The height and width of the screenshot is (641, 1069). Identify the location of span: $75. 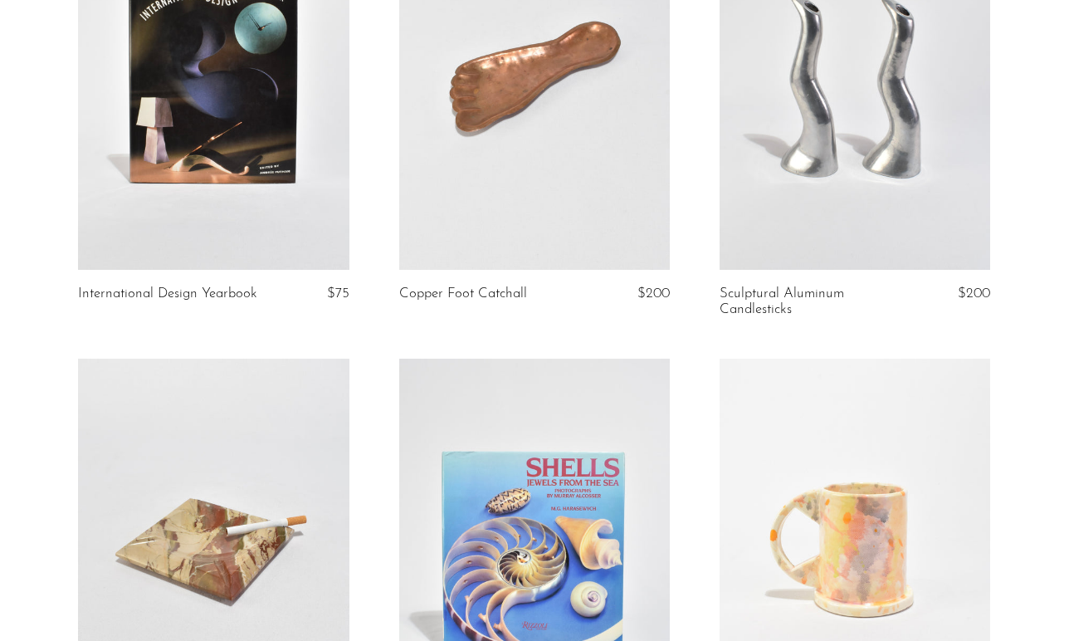
(338, 293).